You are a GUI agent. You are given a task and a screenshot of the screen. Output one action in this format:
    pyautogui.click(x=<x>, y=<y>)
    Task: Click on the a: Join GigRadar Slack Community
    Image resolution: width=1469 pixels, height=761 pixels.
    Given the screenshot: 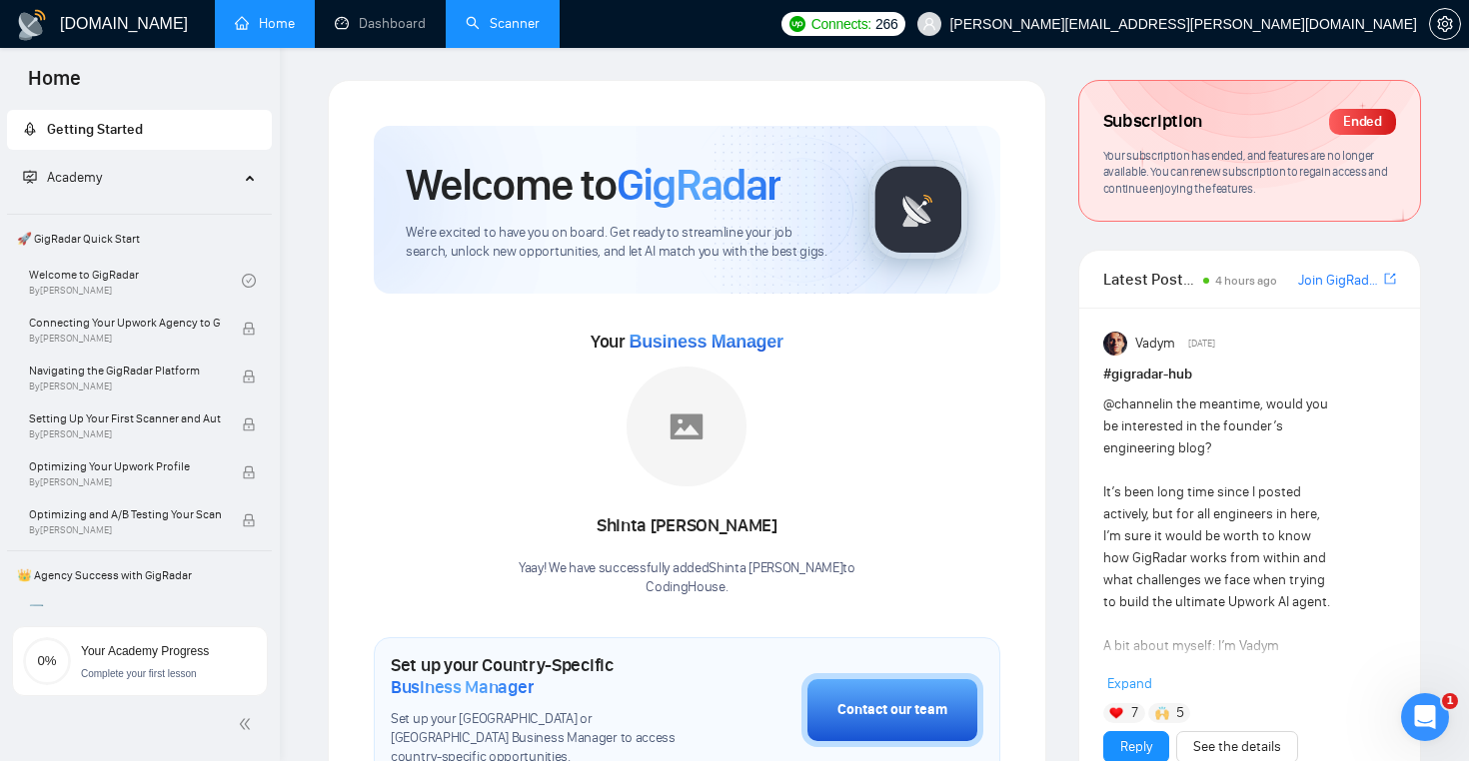 What is the action you would take?
    pyautogui.click(x=1339, y=281)
    